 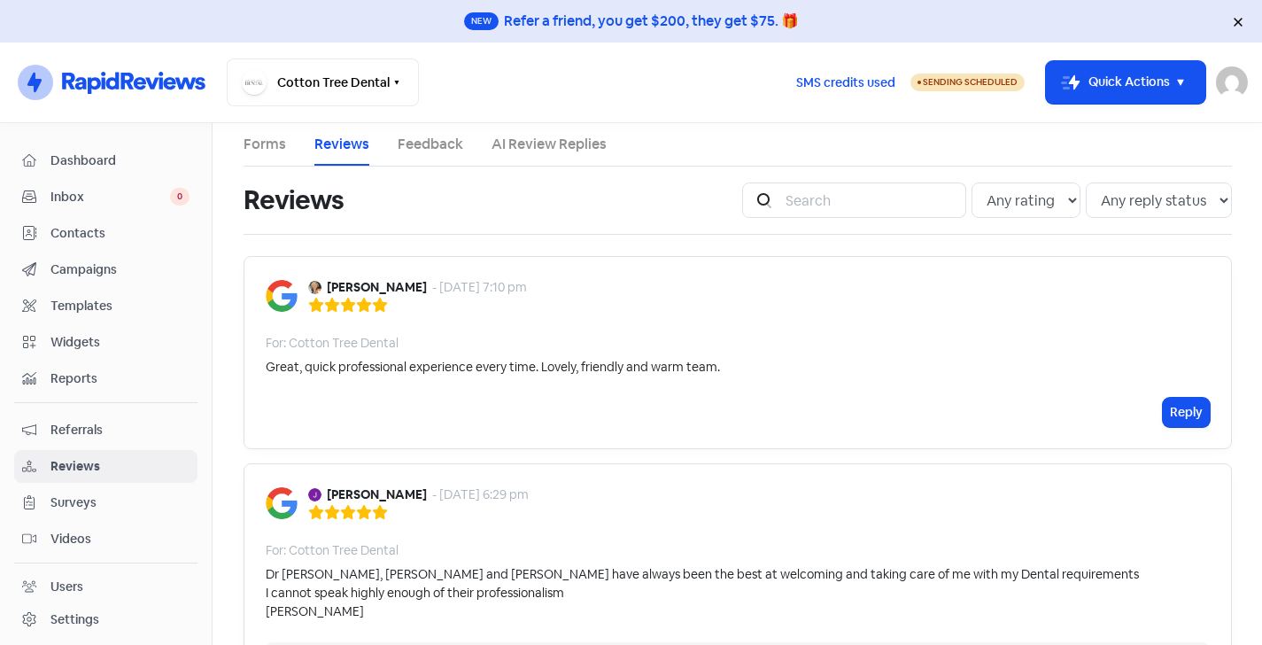 I want to click on div: Settings, so click(x=74, y=619).